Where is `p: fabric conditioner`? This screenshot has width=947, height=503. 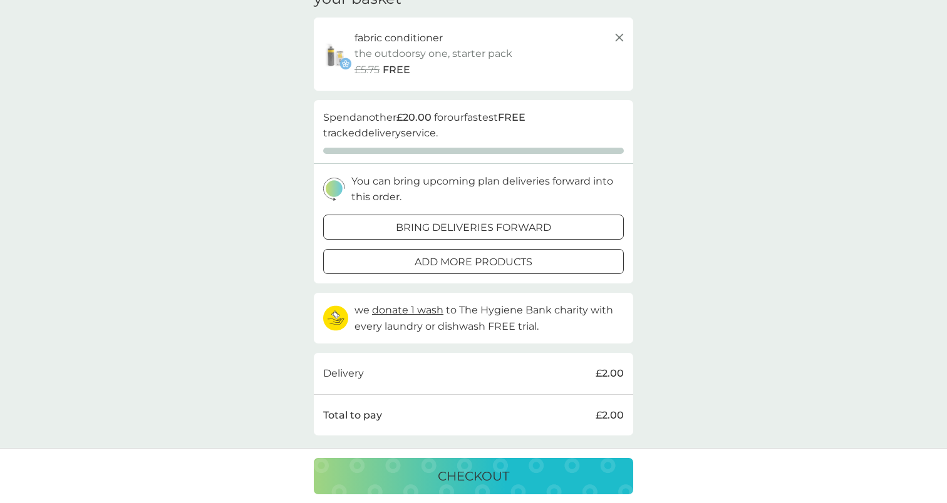
p: fabric conditioner is located at coordinates (398, 38).